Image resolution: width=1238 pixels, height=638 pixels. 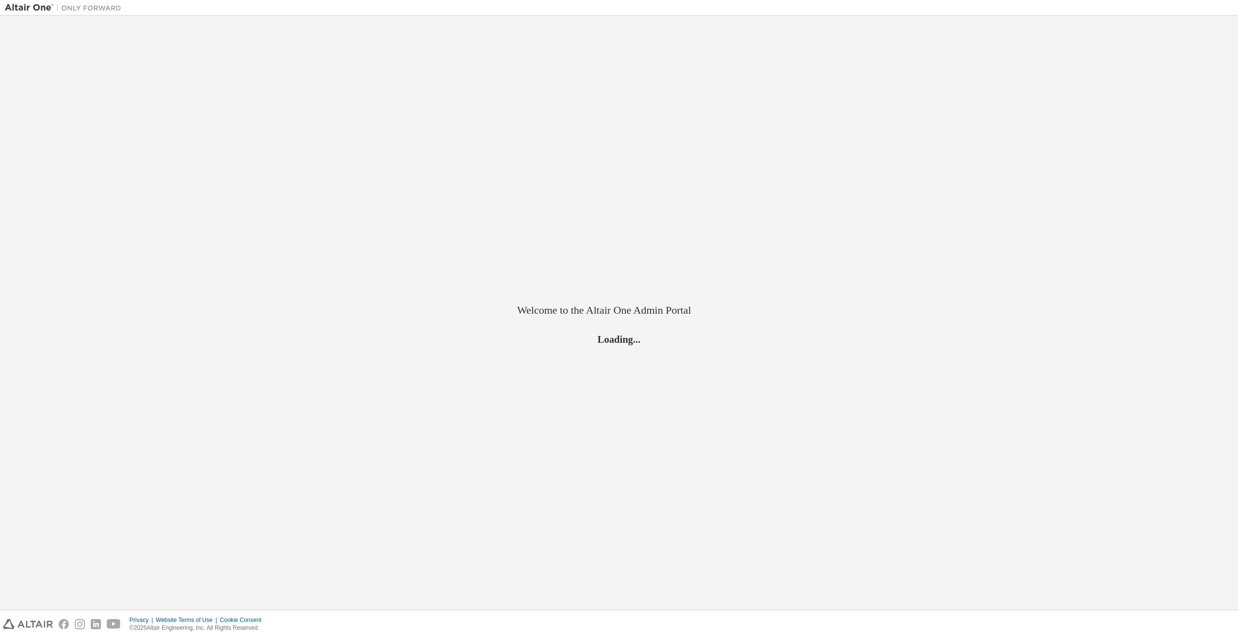 I want to click on h2: Loading..., so click(x=619, y=339).